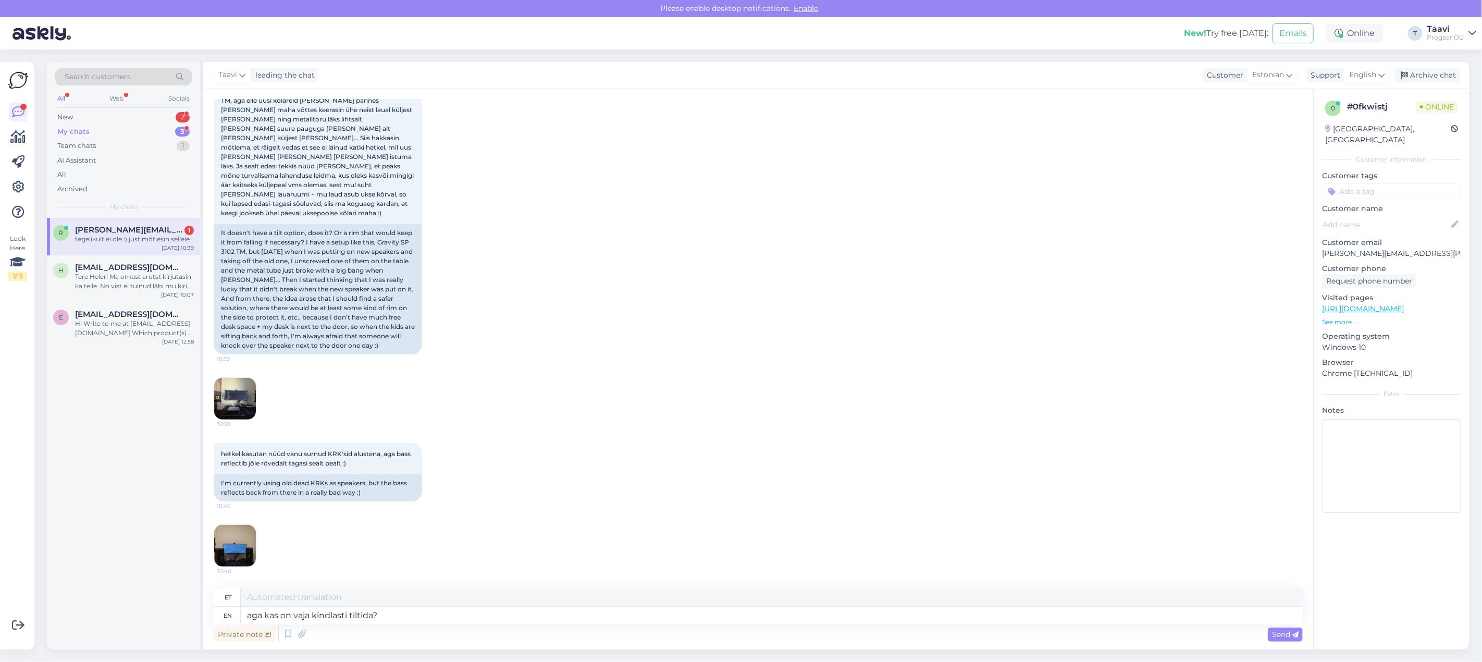 Image resolution: width=1482 pixels, height=662 pixels. I want to click on div: Archived, so click(72, 189).